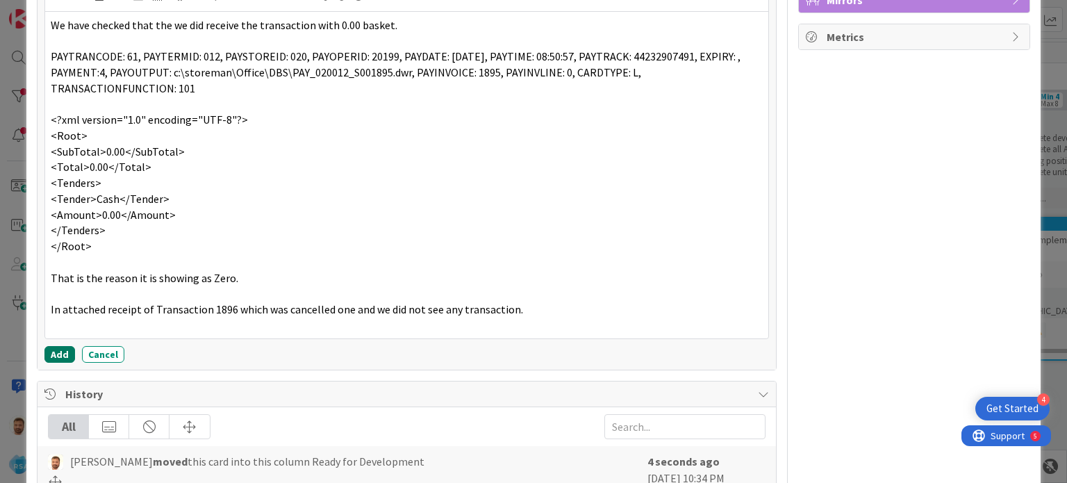  What do you see at coordinates (69, 426) in the screenshot?
I see `div: All` at bounding box center [69, 426].